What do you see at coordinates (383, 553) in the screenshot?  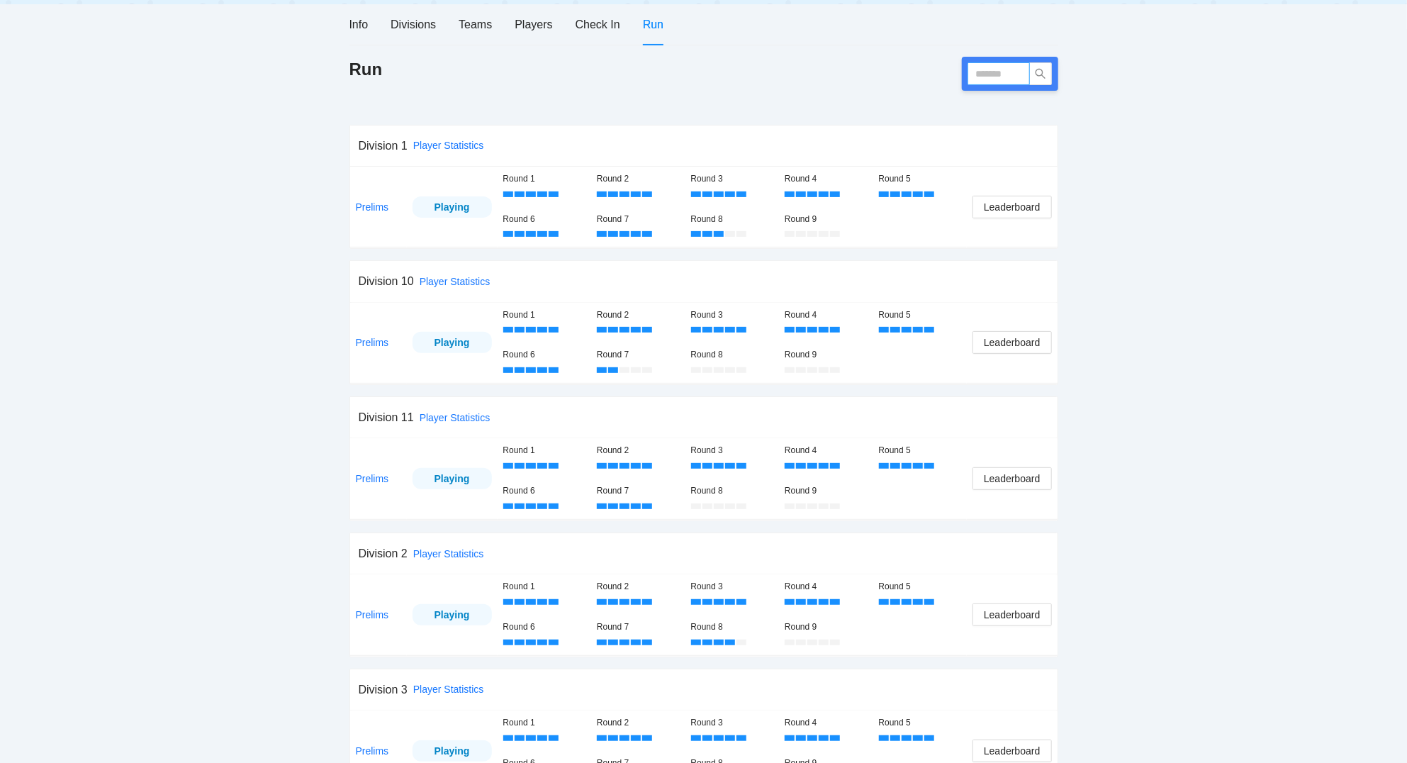 I see `div: Division 2` at bounding box center [383, 553].